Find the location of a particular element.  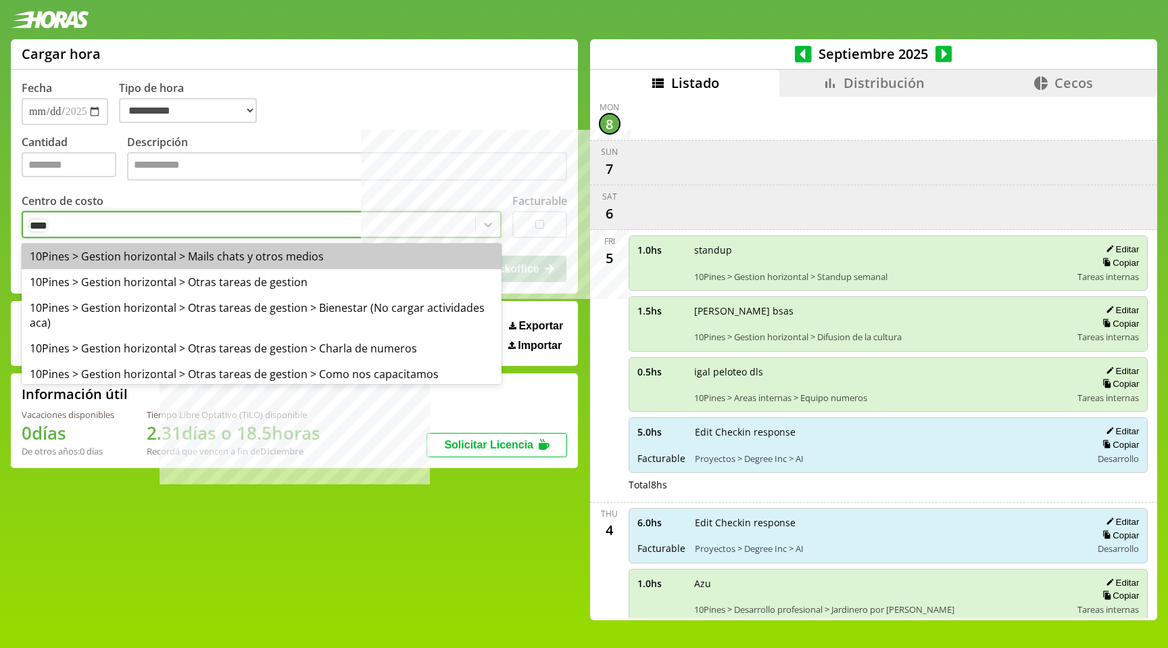

div: Mon is located at coordinates (609, 107).